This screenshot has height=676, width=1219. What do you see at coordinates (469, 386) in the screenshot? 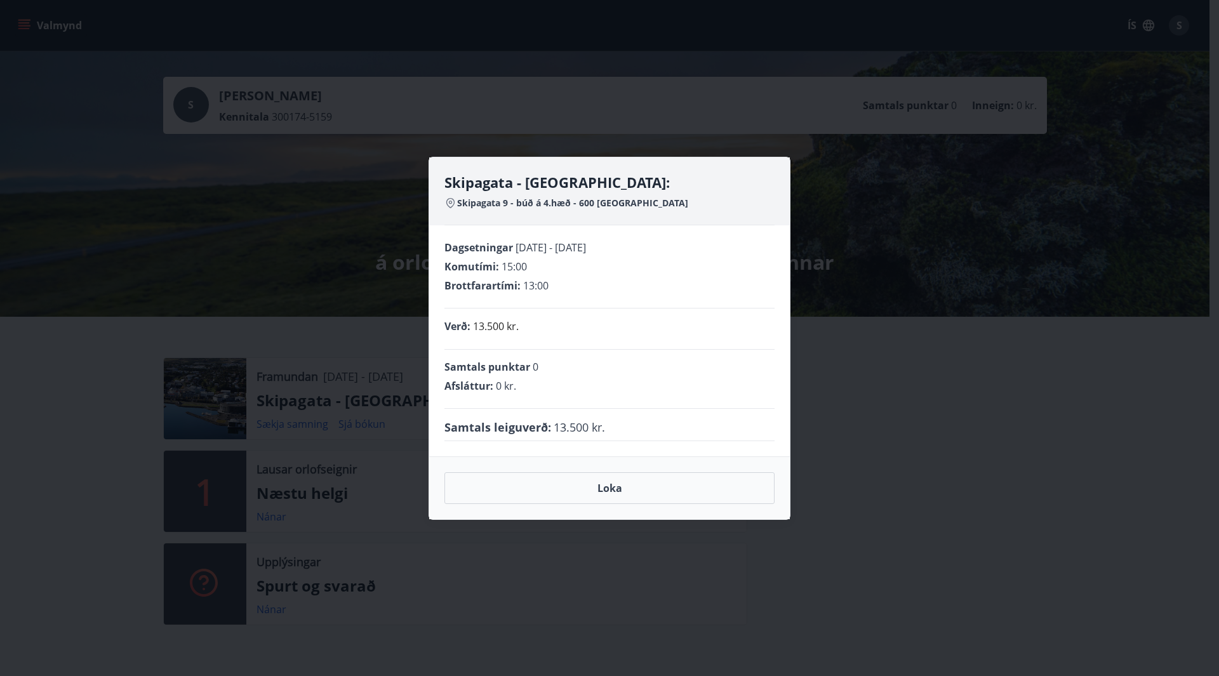
I see `span: Afsláttur :` at bounding box center [469, 386].